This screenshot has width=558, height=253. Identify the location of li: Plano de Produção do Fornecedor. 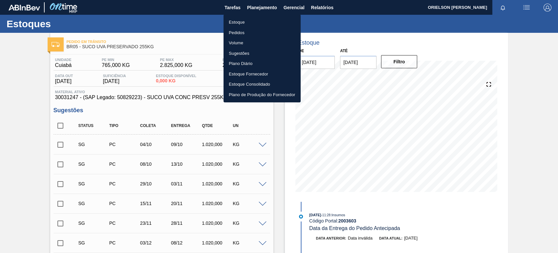
(262, 95).